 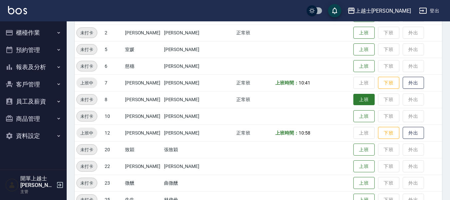 I want to click on p: 主管, so click(x=37, y=191).